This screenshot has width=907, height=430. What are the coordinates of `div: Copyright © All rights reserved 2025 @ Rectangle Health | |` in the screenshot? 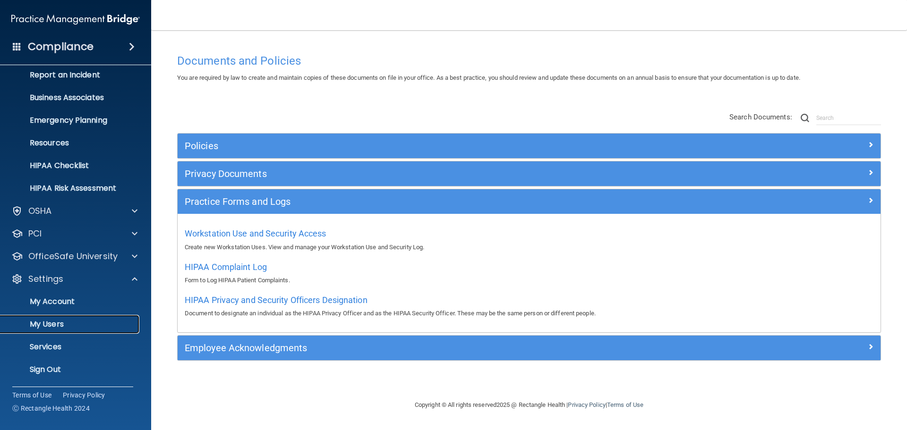 It's located at (529, 405).